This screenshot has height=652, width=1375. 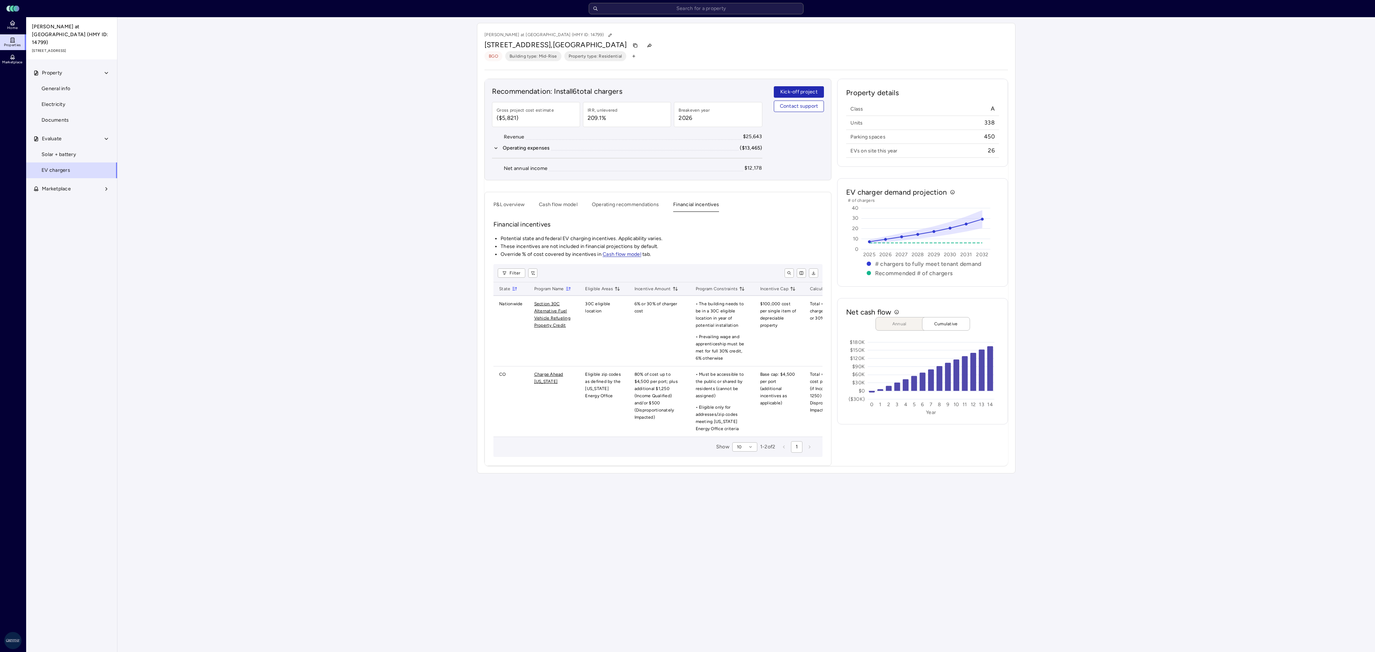 I want to click on button: Property type: Residential, so click(x=595, y=56).